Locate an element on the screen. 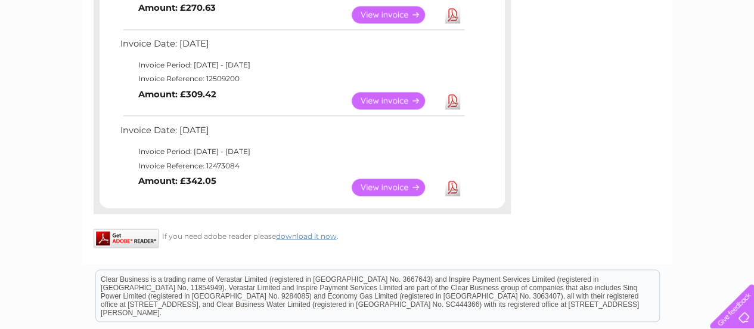 This screenshot has width=754, height=329. td: Invoice Reference: 12473084 is located at coordinates (292, 165).